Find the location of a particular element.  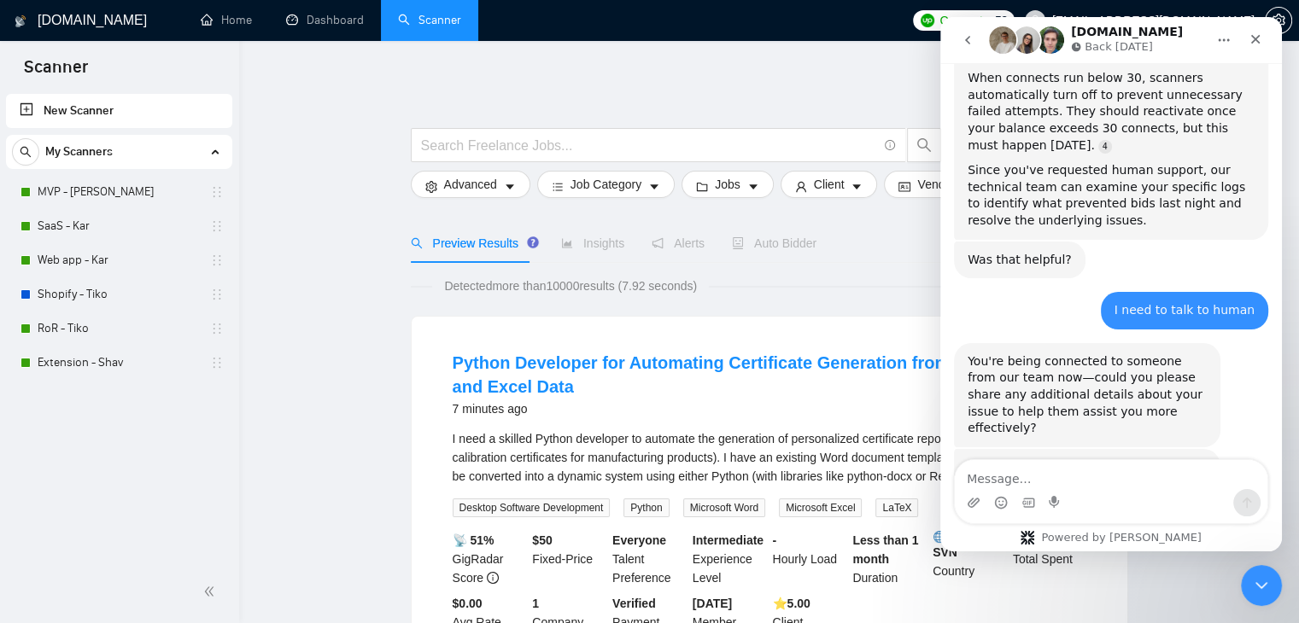

span: Vendor is located at coordinates (936, 184).